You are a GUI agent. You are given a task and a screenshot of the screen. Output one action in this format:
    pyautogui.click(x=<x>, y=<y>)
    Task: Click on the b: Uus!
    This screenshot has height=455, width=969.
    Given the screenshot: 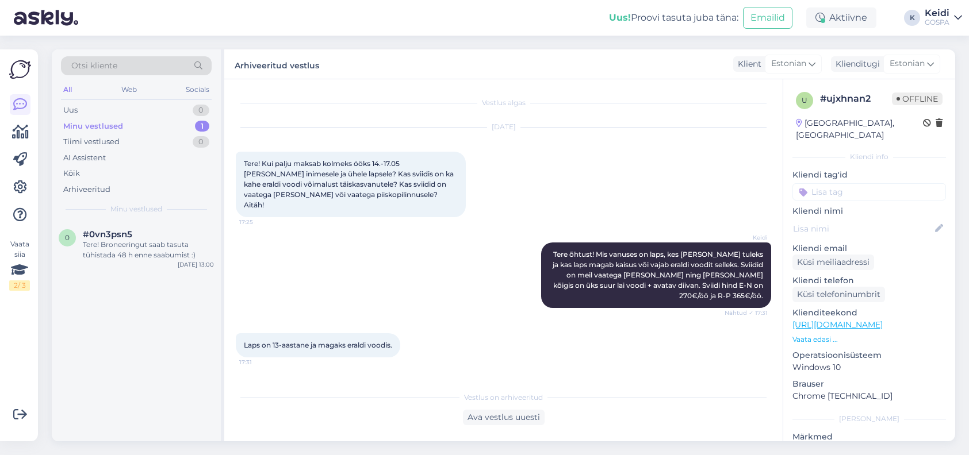 What is the action you would take?
    pyautogui.click(x=620, y=17)
    